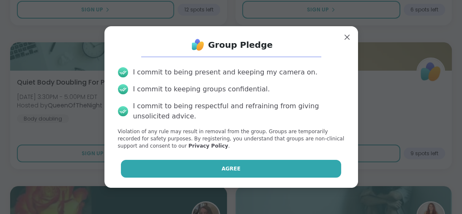 The height and width of the screenshot is (214, 462). I want to click on p: Violation of any rule may result in removal from the group. Groups are temporarily recorded for s..., so click(231, 139).